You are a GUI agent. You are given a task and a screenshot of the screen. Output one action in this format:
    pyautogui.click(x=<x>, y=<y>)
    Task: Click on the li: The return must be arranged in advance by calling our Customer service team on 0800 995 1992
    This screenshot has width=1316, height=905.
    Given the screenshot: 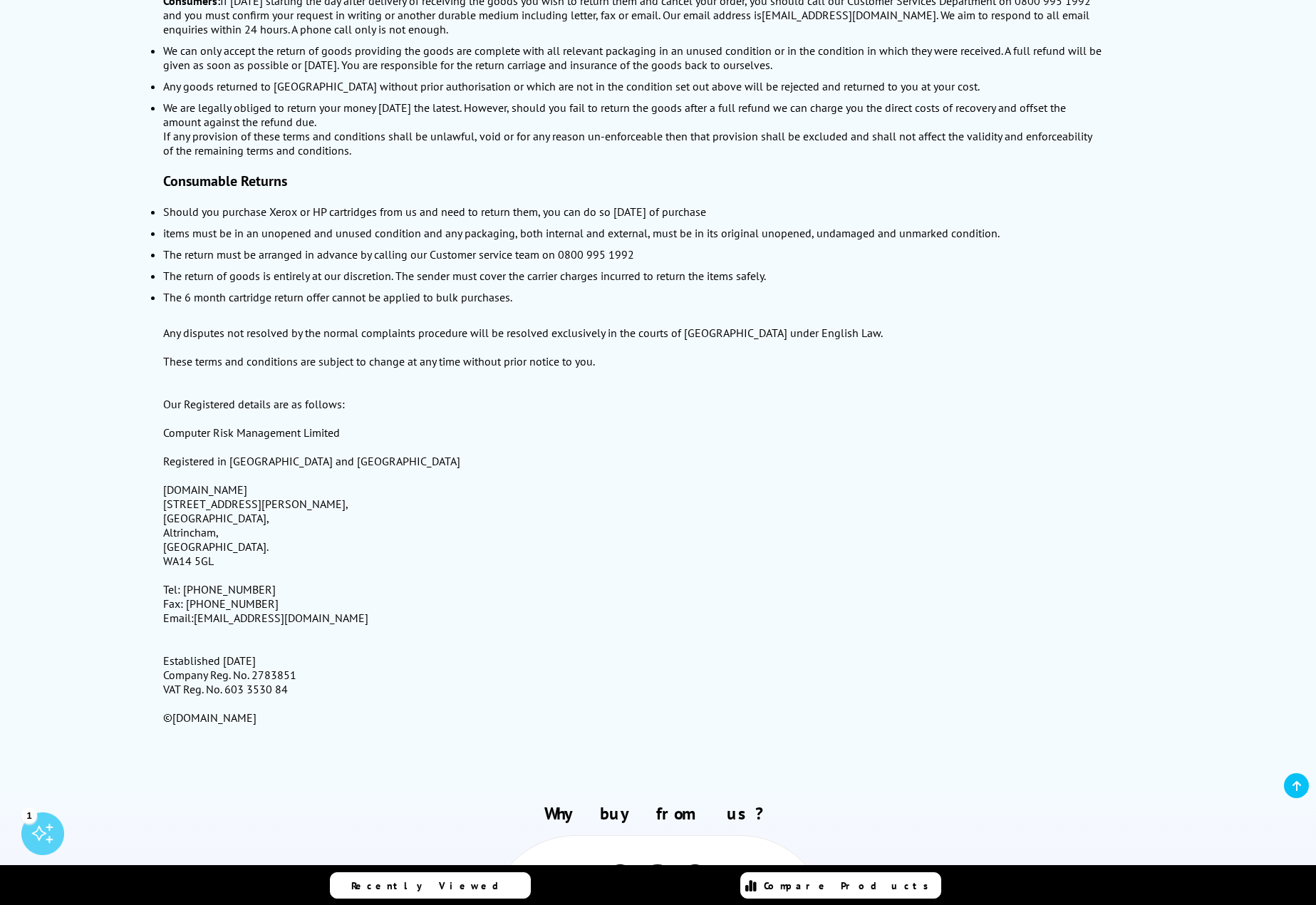 What is the action you would take?
    pyautogui.click(x=634, y=254)
    